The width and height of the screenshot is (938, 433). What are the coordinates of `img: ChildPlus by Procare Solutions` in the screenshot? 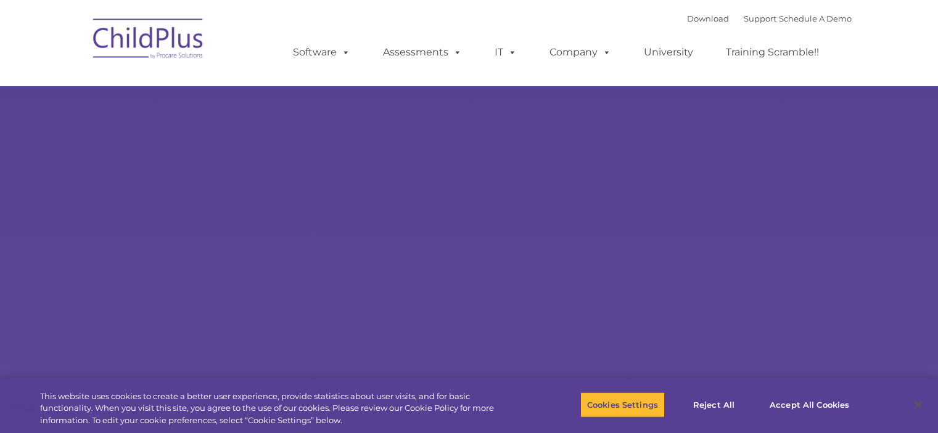 It's located at (149, 41).